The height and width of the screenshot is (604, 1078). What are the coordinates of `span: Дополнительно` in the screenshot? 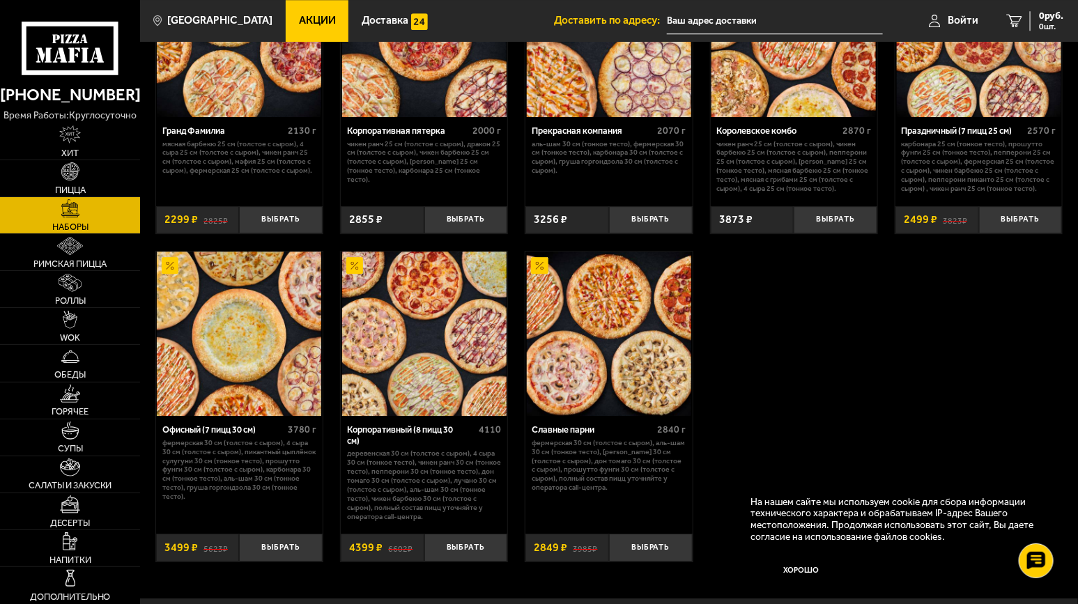 It's located at (70, 597).